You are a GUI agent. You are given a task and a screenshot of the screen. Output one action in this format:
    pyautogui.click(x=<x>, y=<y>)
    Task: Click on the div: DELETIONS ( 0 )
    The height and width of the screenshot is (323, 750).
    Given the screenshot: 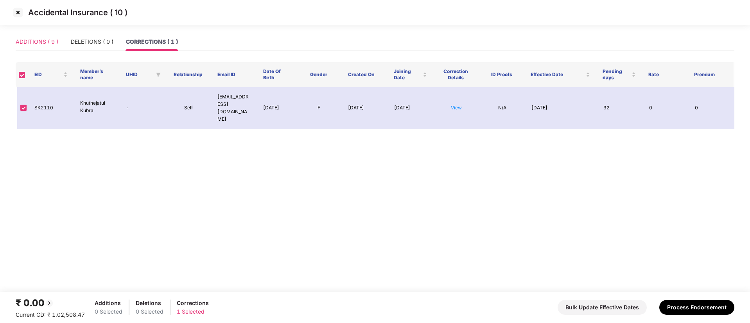 What is the action you would take?
    pyautogui.click(x=92, y=42)
    